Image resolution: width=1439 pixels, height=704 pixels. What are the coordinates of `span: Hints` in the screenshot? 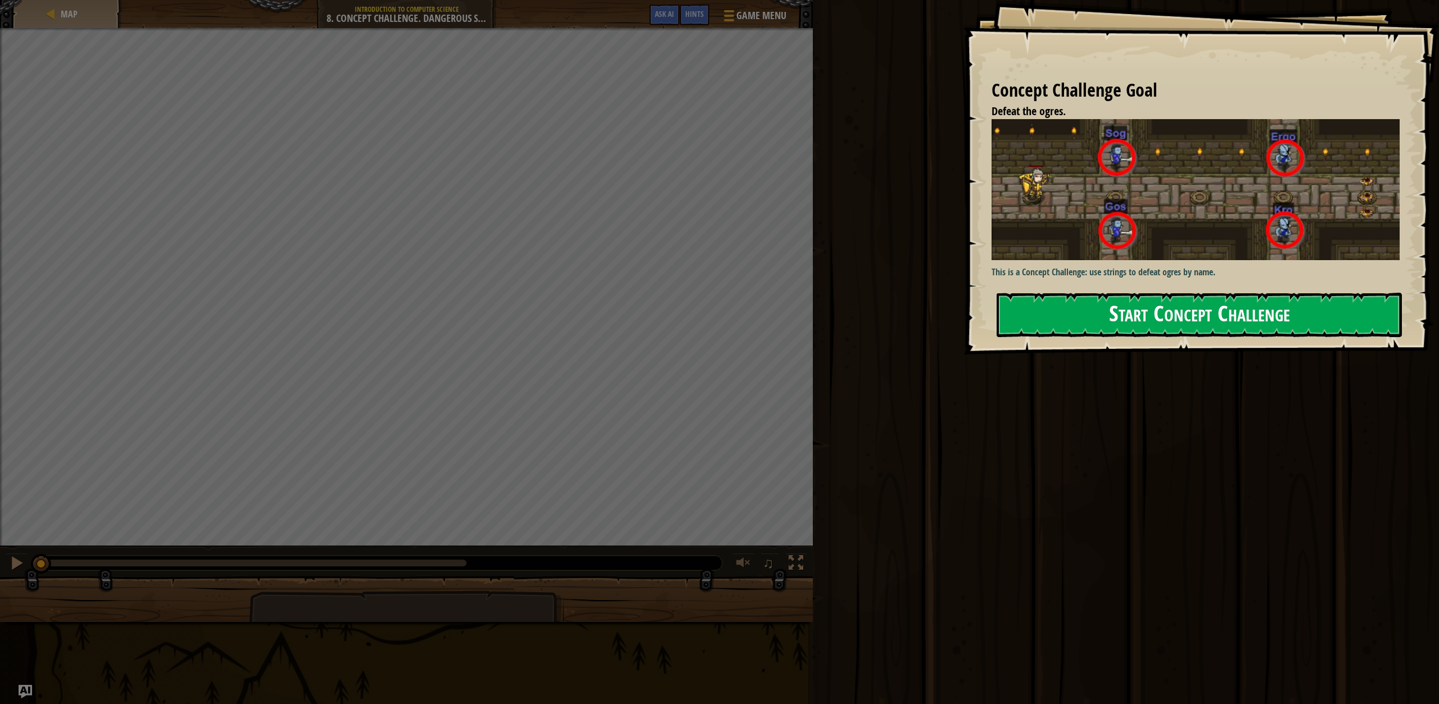 It's located at (694, 13).